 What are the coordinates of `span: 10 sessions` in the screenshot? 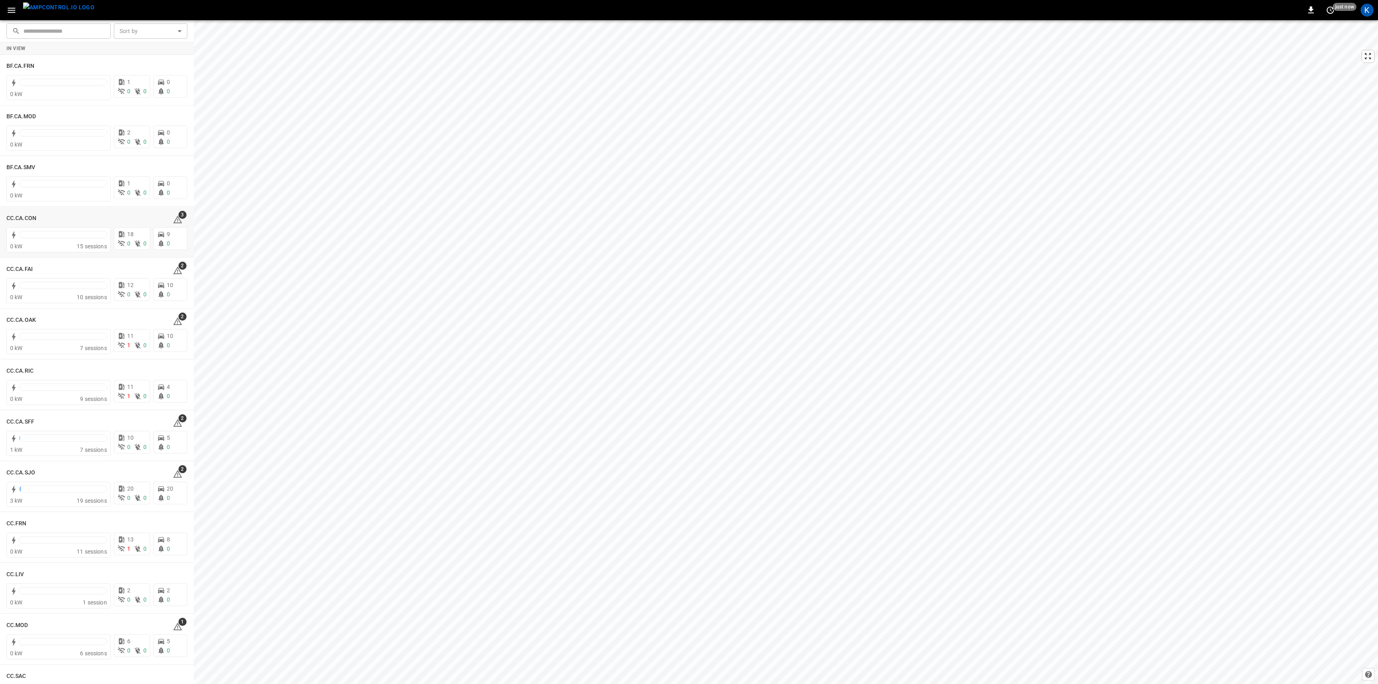 It's located at (92, 297).